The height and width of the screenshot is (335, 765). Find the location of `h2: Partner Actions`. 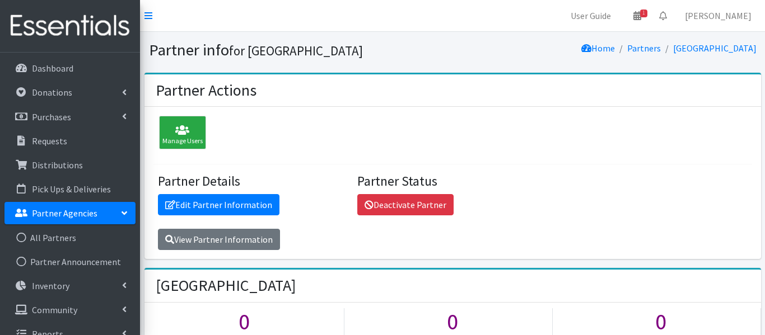

h2: Partner Actions is located at coordinates (206, 91).